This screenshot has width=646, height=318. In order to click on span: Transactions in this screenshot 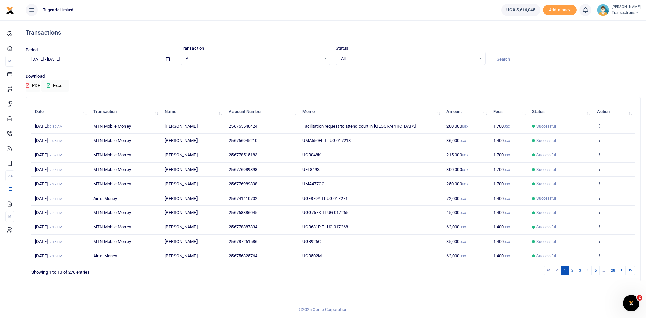, I will do `click(627, 13)`.